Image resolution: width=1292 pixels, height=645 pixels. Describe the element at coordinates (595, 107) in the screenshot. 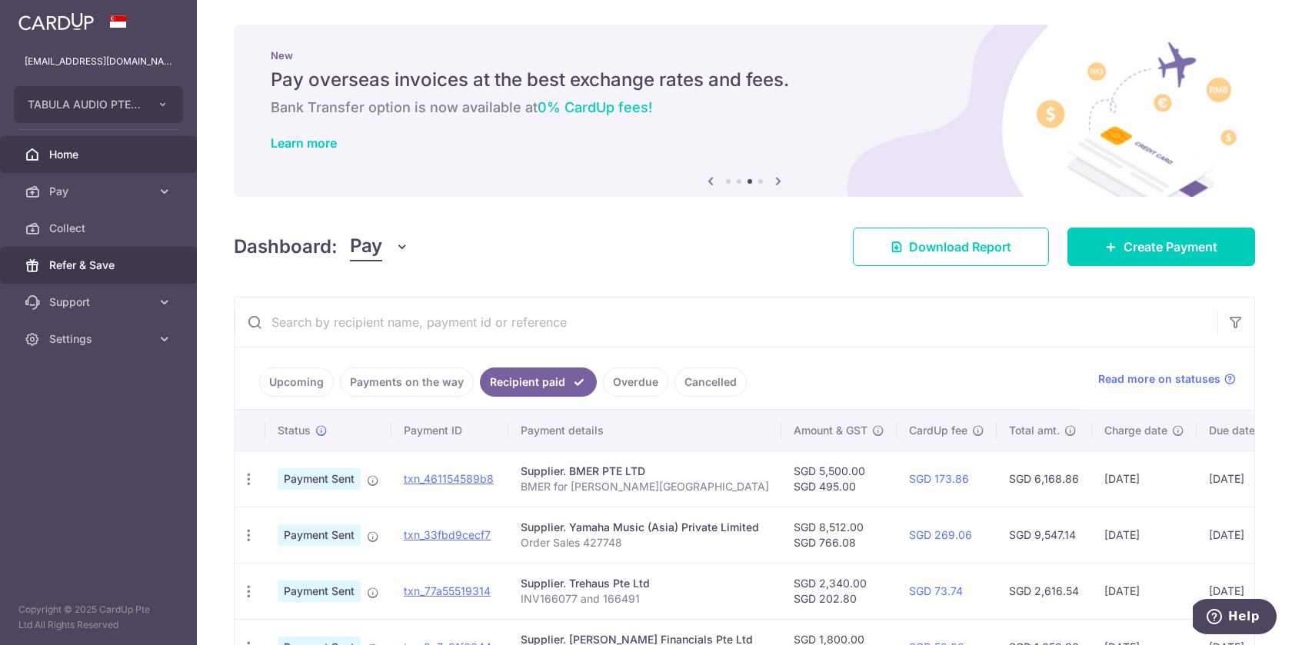

I see `span: 0% CardUp fees!` at that location.